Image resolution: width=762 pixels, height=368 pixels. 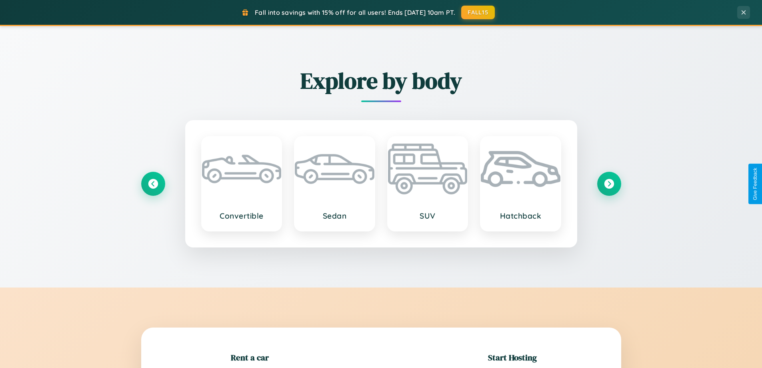 What do you see at coordinates (334, 216) in the screenshot?
I see `h3: Sedan` at bounding box center [334, 216].